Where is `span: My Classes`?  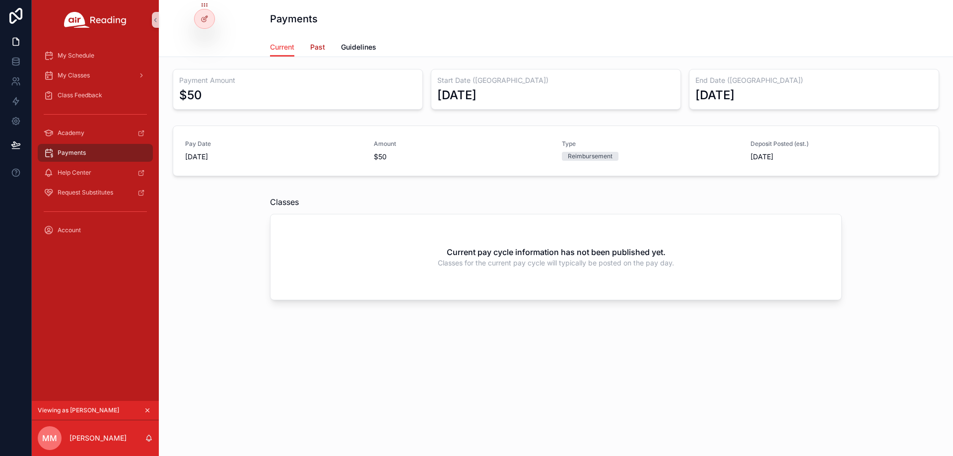 span: My Classes is located at coordinates (73, 75).